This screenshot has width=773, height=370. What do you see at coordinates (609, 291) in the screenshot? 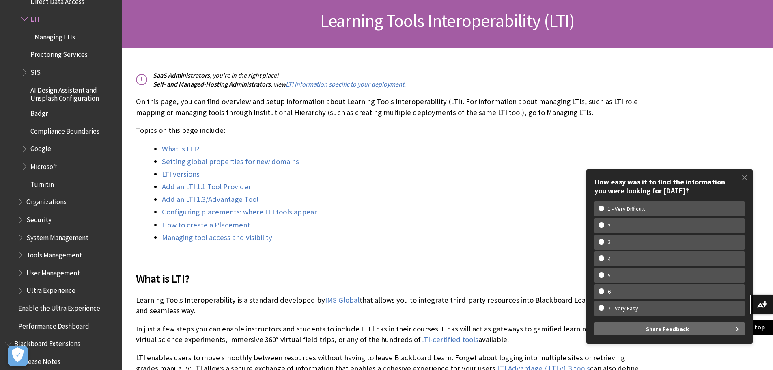
I see `w-span: 6` at bounding box center [609, 291].